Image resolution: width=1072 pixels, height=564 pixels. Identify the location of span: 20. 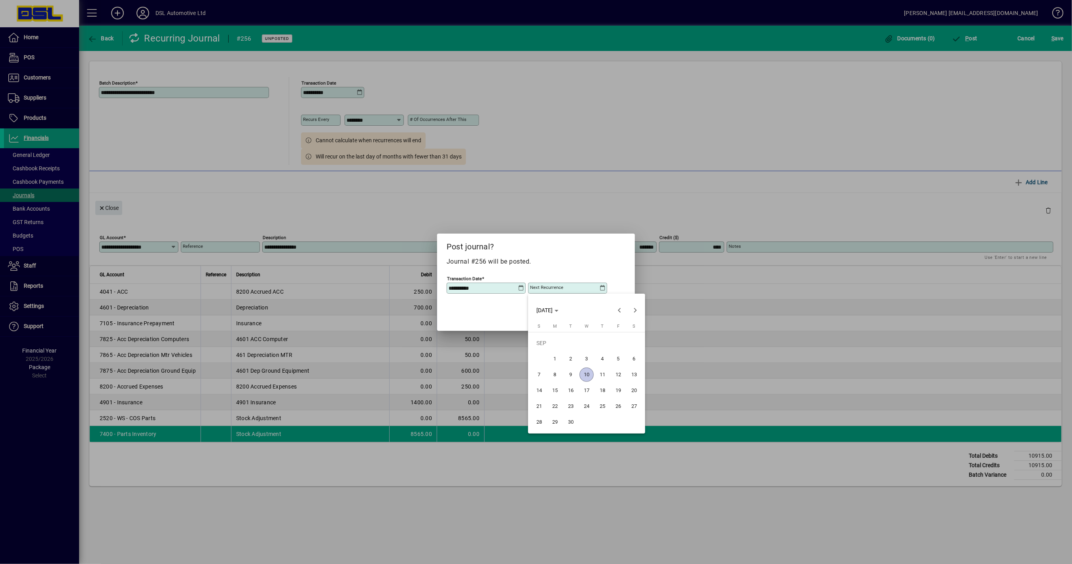
(634, 391).